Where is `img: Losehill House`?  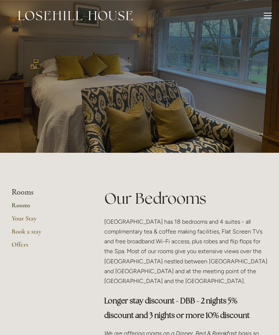
img: Losehill House is located at coordinates (75, 16).